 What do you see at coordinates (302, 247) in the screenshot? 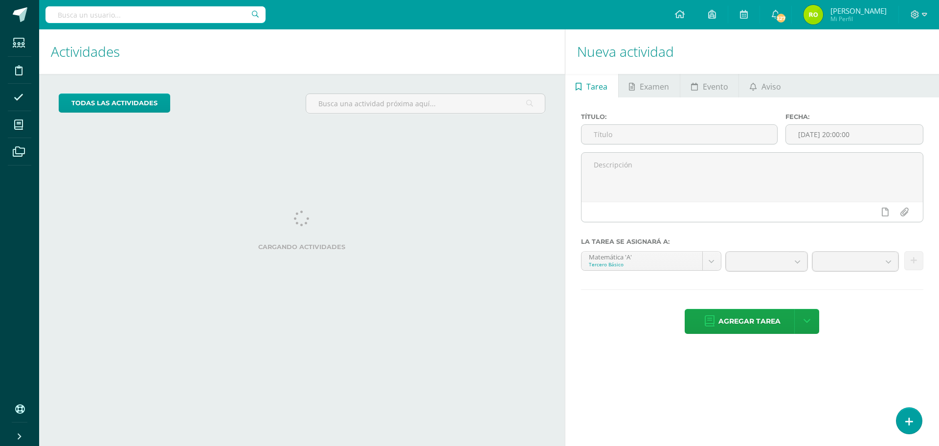
I see `label: Cargando actividades` at bounding box center [302, 247].